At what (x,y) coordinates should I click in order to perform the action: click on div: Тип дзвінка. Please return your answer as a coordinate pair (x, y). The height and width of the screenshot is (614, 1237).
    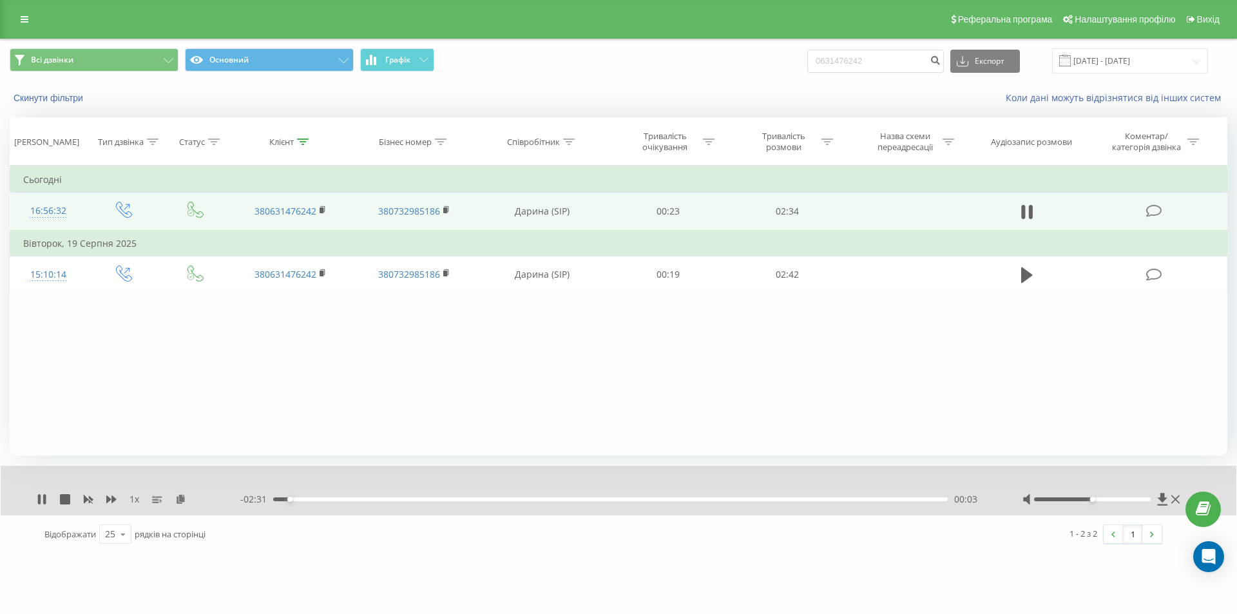
    Looking at the image, I should click on (121, 142).